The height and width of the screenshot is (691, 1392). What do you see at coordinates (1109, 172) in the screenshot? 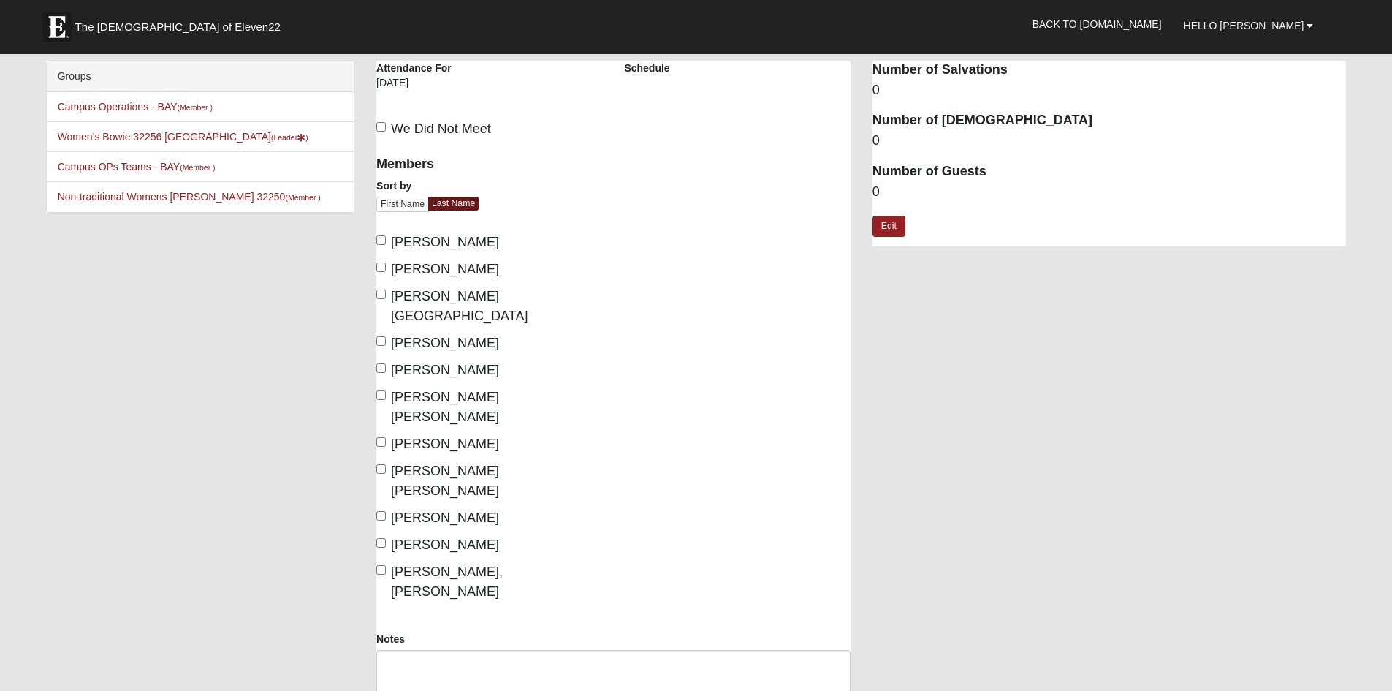
I see `dt: Number of Guests` at bounding box center [1109, 172].